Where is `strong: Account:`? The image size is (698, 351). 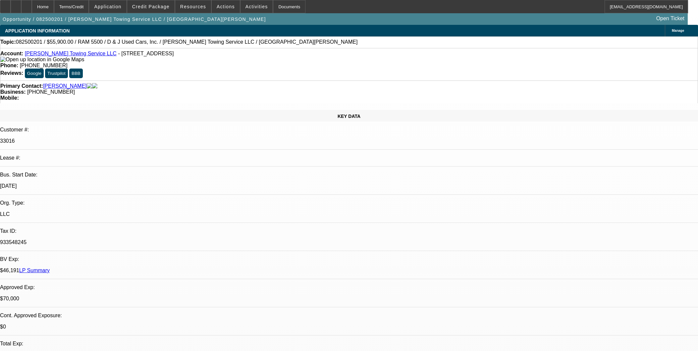
strong: Account: is located at coordinates (12, 53).